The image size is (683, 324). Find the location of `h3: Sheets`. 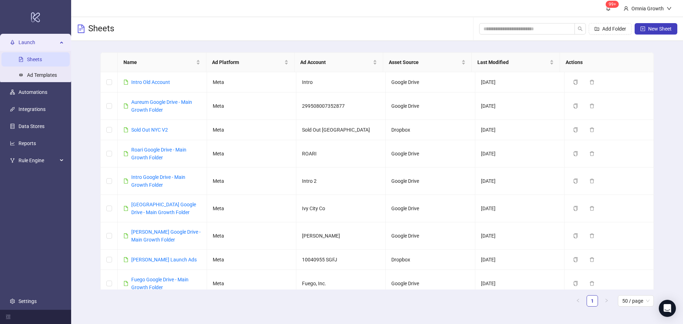

h3: Sheets is located at coordinates (101, 29).